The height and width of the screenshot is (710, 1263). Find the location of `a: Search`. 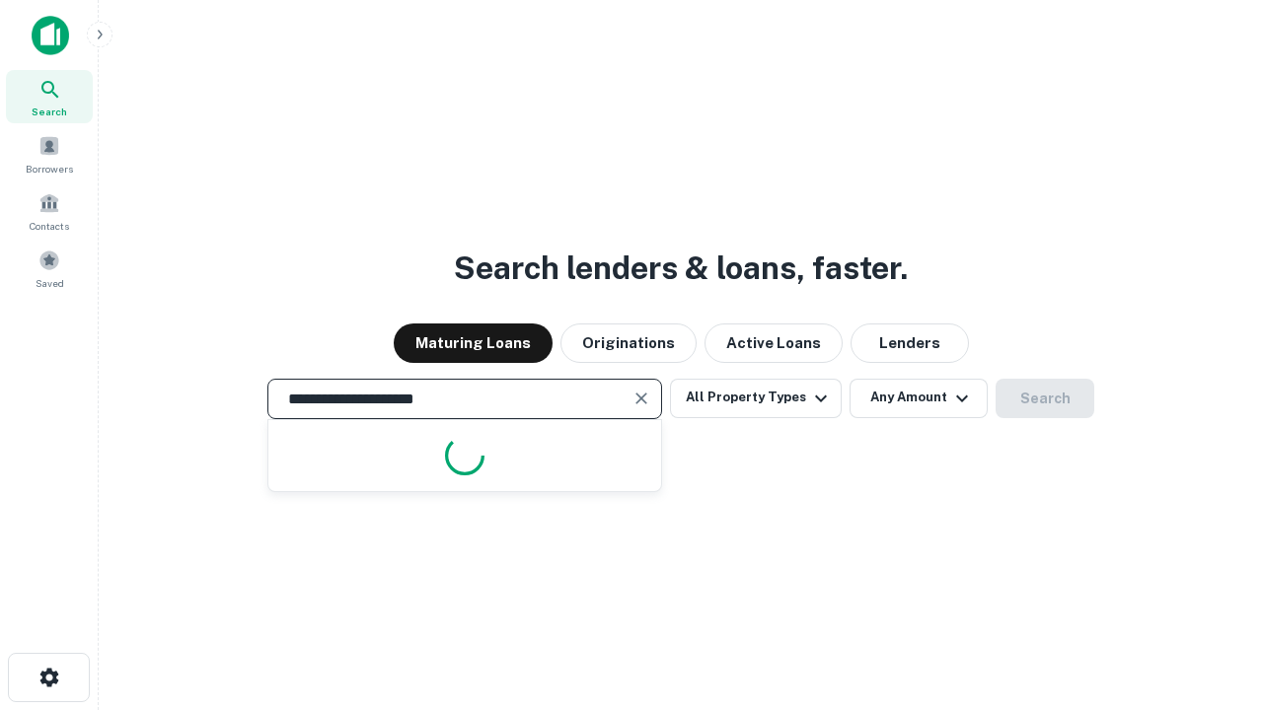

a: Search is located at coordinates (49, 97).